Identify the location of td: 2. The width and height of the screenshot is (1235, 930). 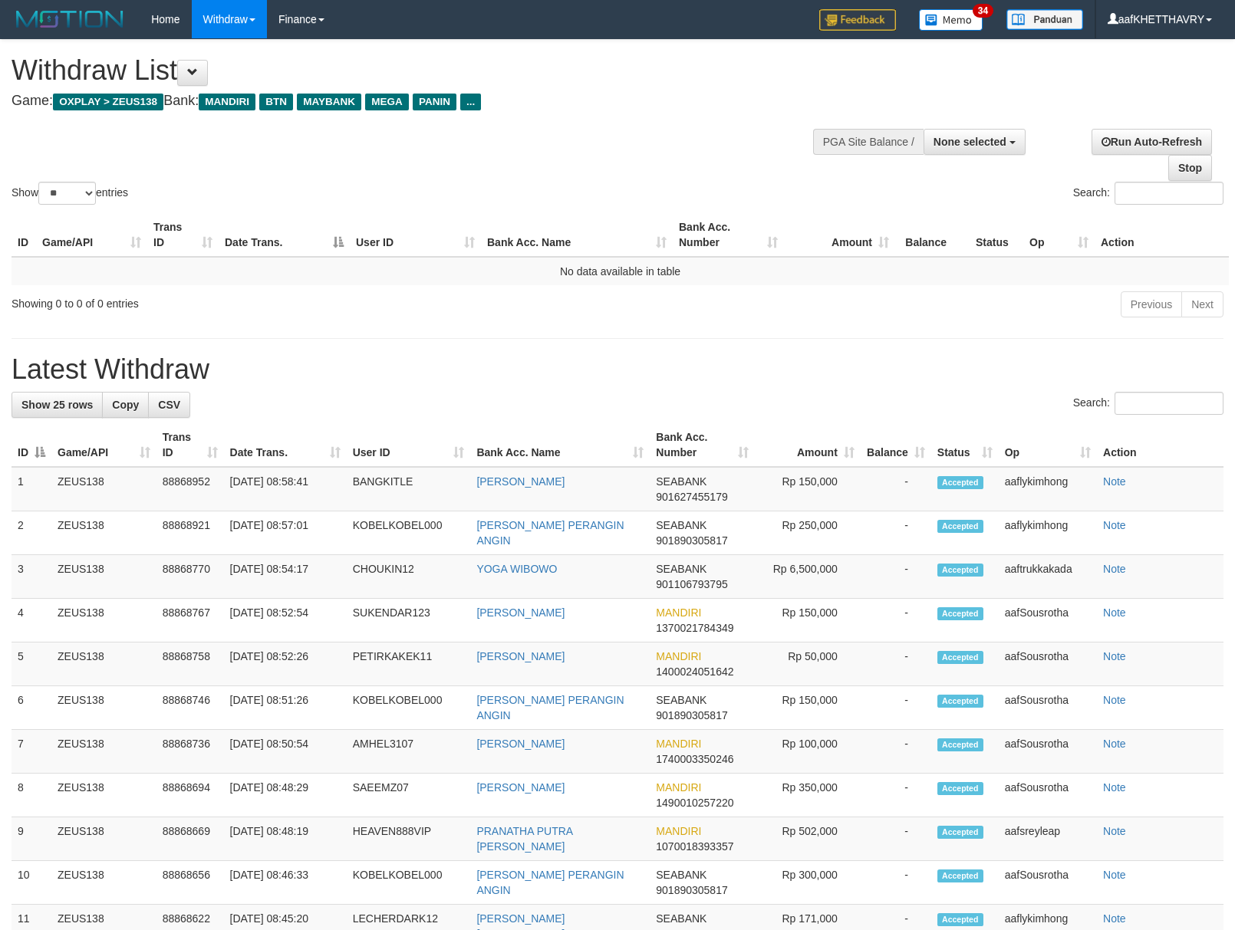
(31, 533).